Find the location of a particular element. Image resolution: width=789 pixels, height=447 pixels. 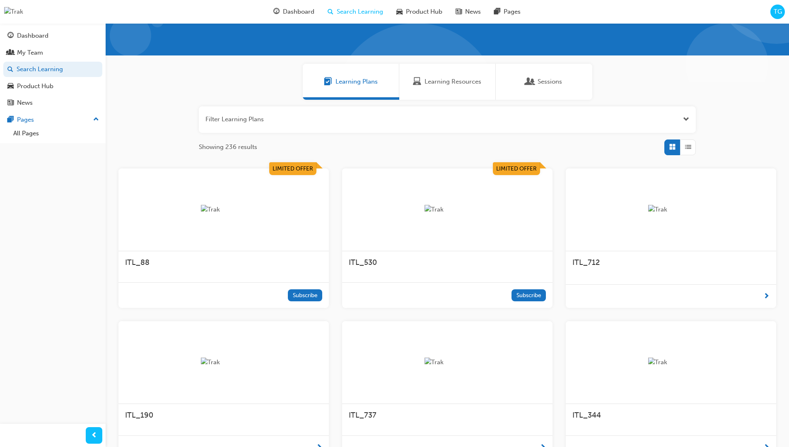

button: Open the filter is located at coordinates (686, 119).